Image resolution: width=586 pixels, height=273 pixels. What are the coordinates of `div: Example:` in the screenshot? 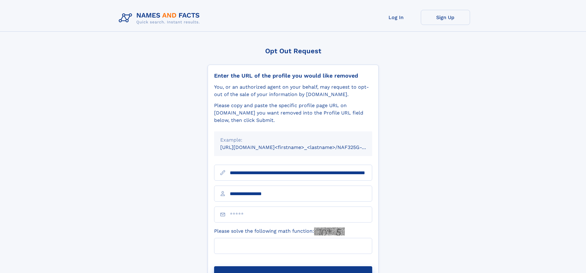 It's located at (293, 140).